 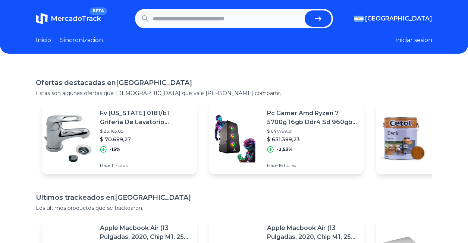 What do you see at coordinates (76, 19) in the screenshot?
I see `span: MercadoTrack` at bounding box center [76, 19].